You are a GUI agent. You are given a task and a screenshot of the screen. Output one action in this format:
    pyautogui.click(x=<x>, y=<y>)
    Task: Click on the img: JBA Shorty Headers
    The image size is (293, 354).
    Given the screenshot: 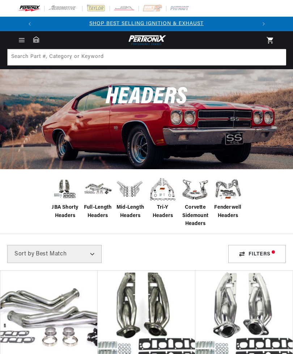 What is the action you would take?
    pyautogui.click(x=65, y=189)
    